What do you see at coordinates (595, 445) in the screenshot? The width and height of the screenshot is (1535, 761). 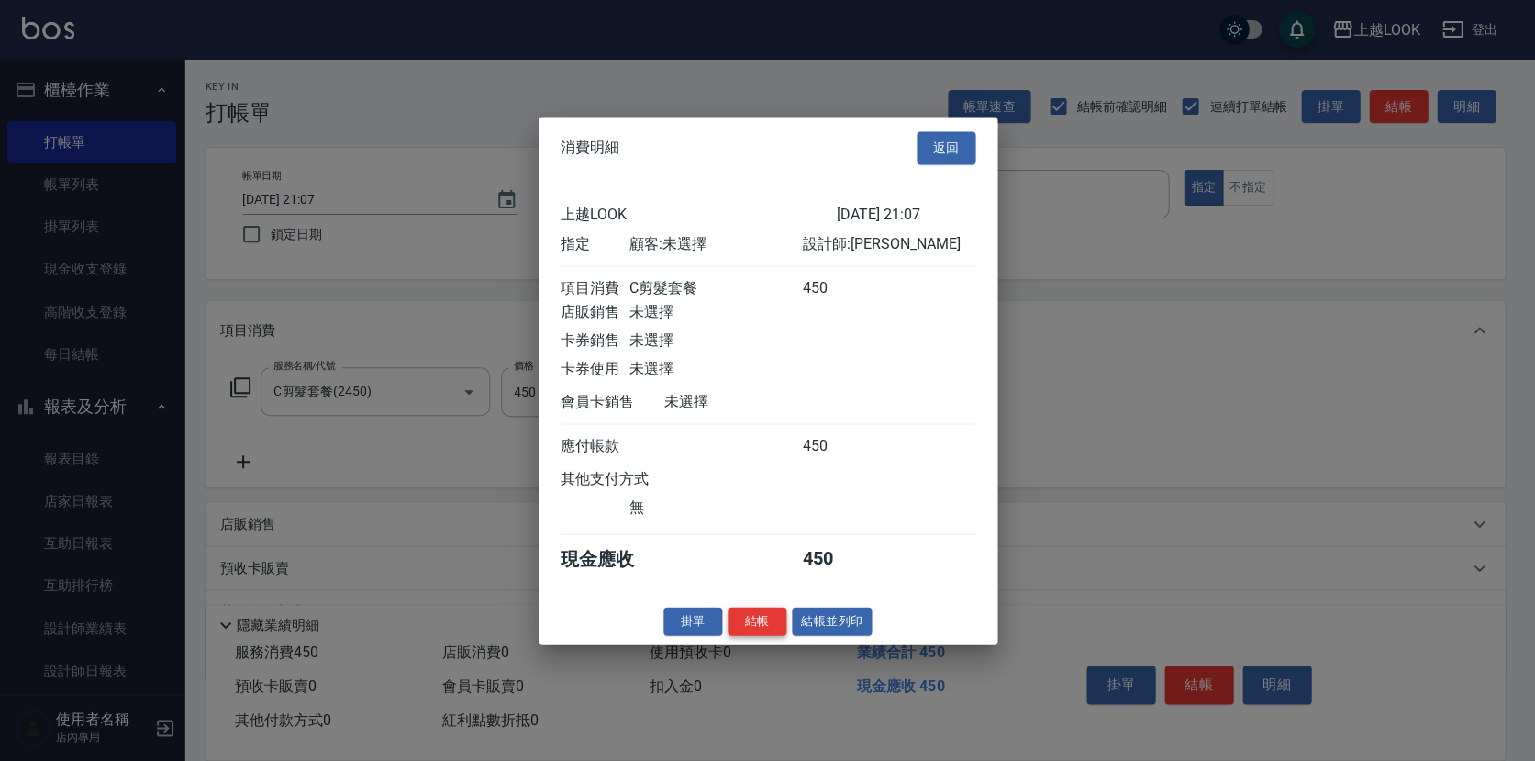 I see `div: 應付帳款` at bounding box center [595, 445].